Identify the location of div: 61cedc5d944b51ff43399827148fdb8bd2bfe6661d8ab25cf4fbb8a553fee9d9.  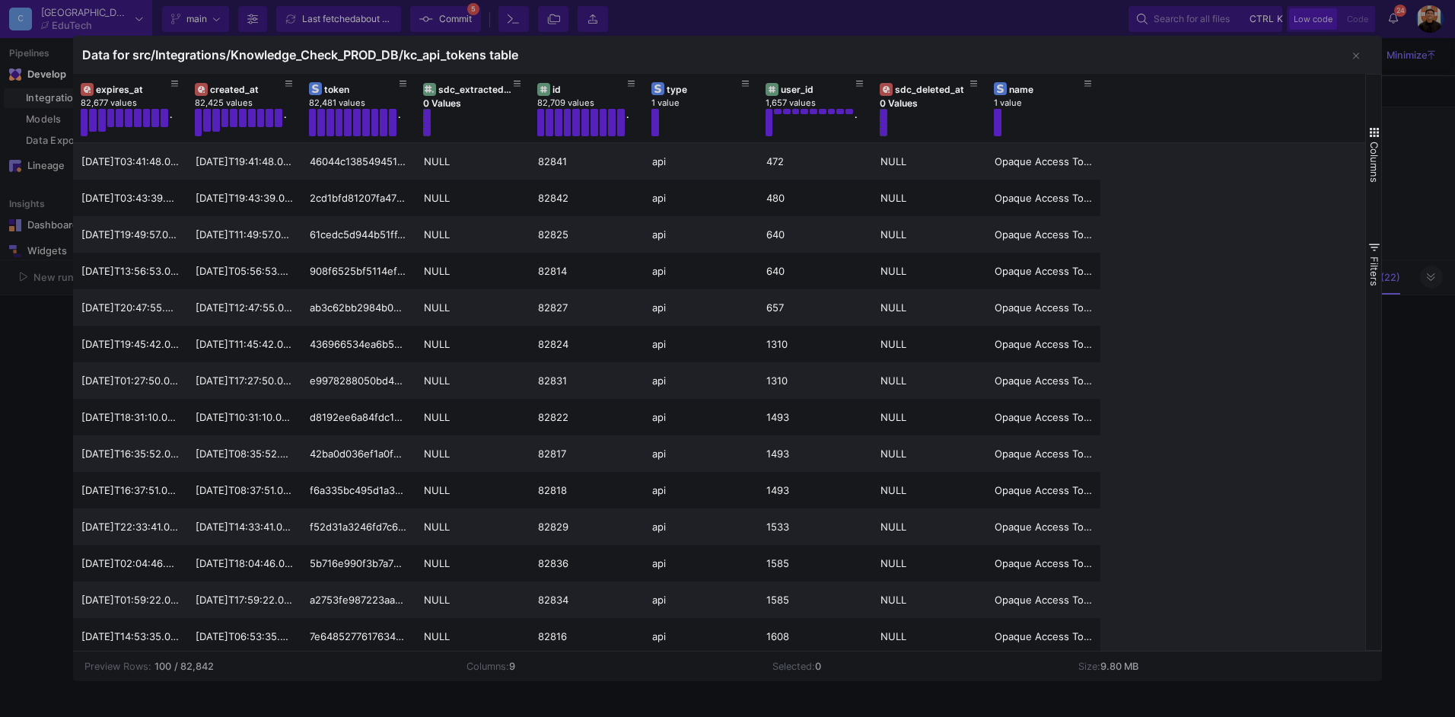
(358, 234).